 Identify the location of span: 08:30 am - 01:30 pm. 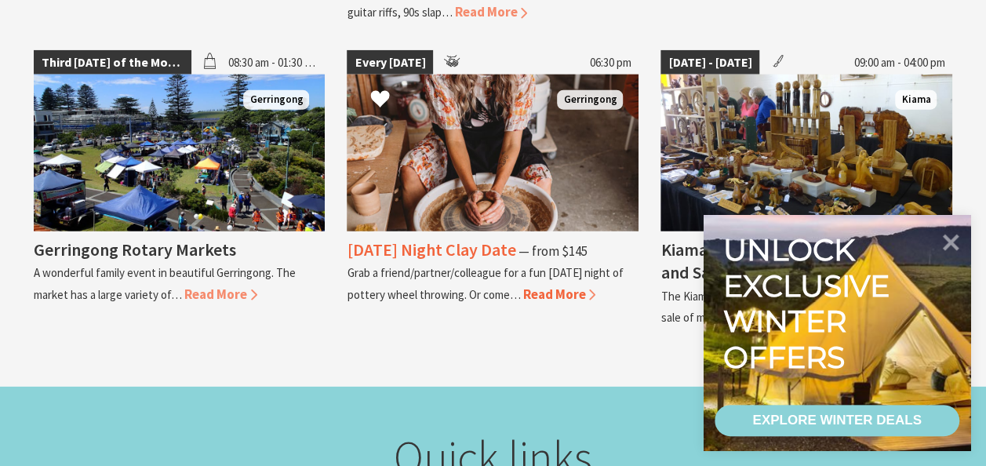
(272, 63).